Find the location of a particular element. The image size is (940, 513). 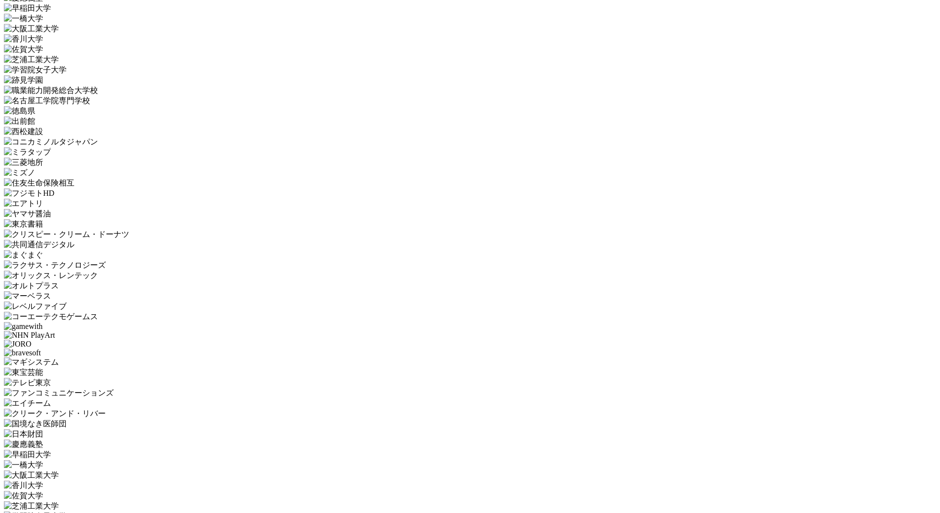

img: コニカミノルタジャパン is located at coordinates (51, 142).